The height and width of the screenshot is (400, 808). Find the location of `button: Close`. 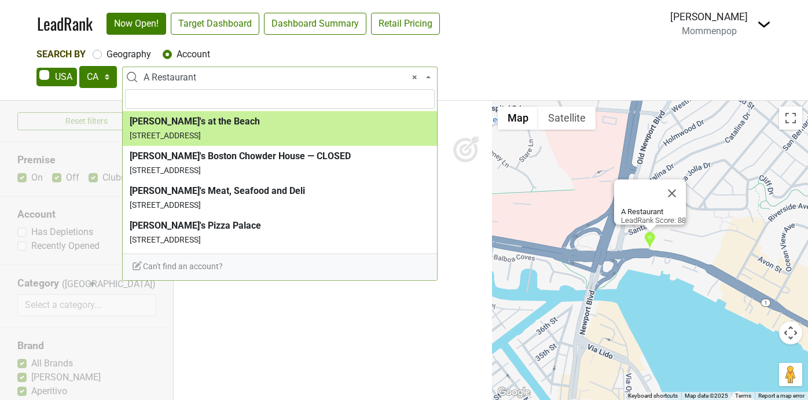

button: Close is located at coordinates (672, 193).